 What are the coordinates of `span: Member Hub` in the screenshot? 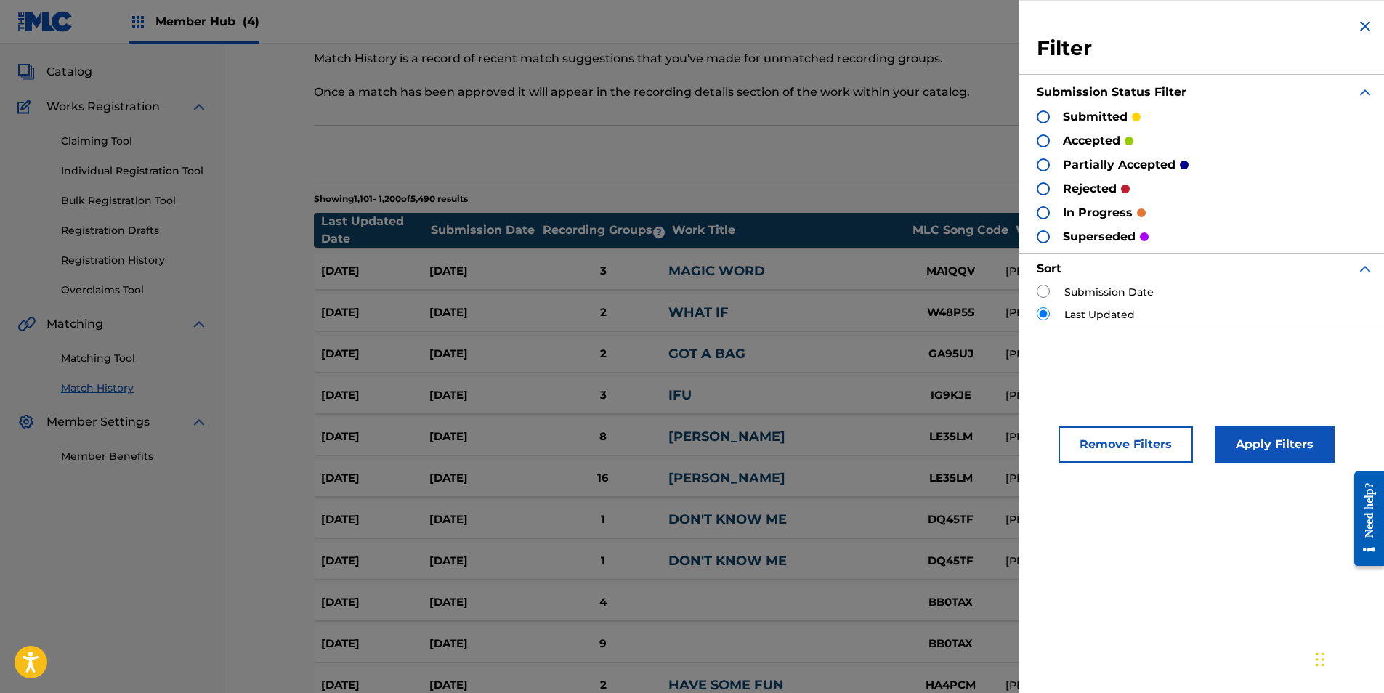 It's located at (207, 21).